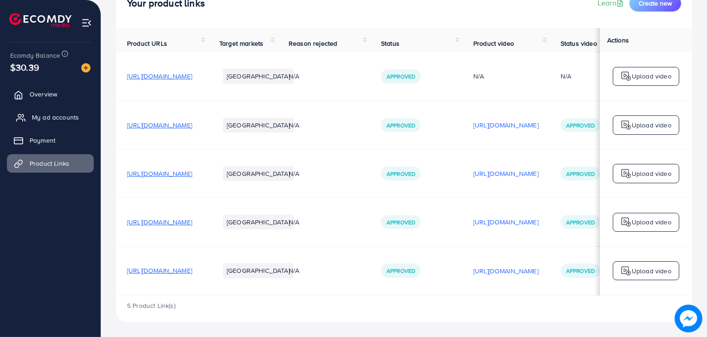 The height and width of the screenshot is (337, 707). Describe the element at coordinates (50, 140) in the screenshot. I see `a: Payment` at that location.